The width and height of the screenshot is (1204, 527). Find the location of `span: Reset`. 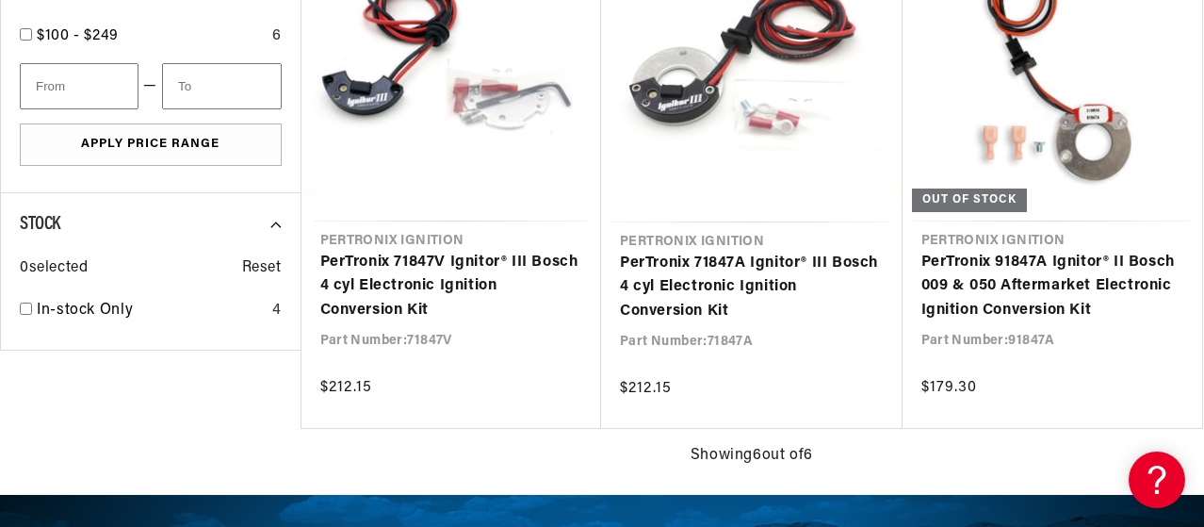

span: Reset is located at coordinates (262, 269).